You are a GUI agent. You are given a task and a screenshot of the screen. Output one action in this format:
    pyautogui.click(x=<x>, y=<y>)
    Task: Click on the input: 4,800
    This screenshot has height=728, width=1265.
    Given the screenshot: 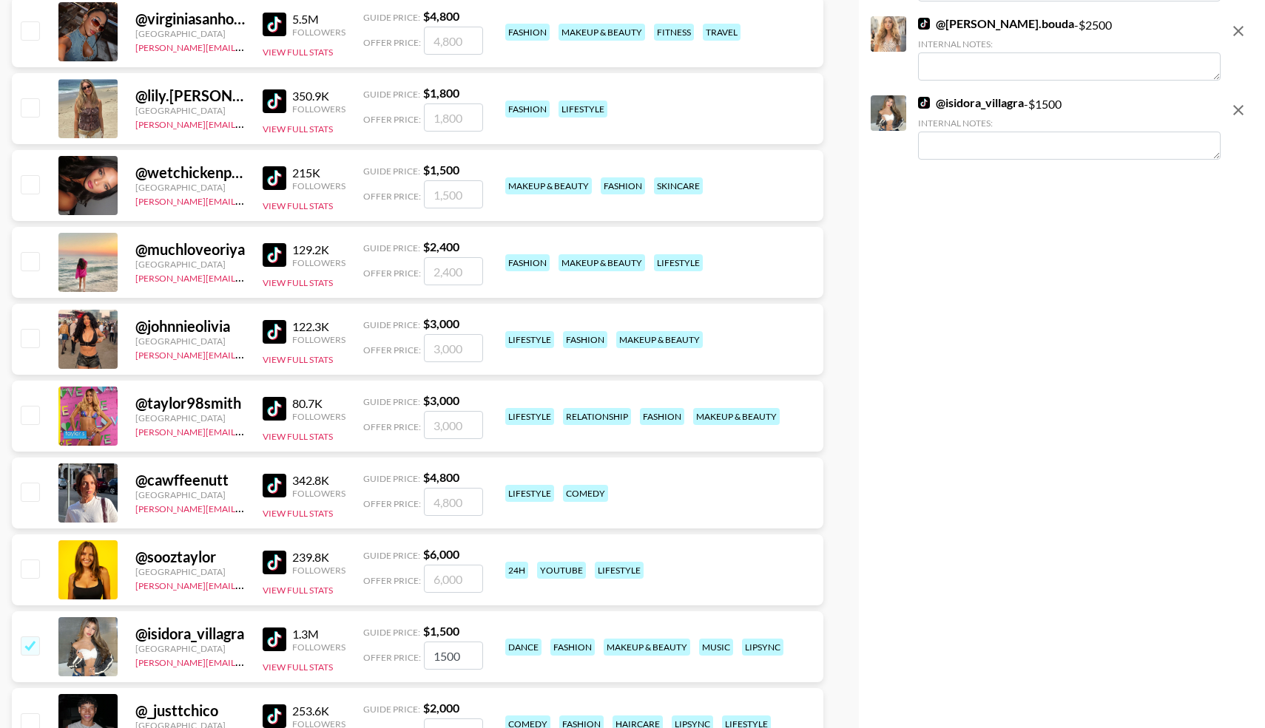 What is the action you would take?
    pyautogui.click(x=453, y=502)
    